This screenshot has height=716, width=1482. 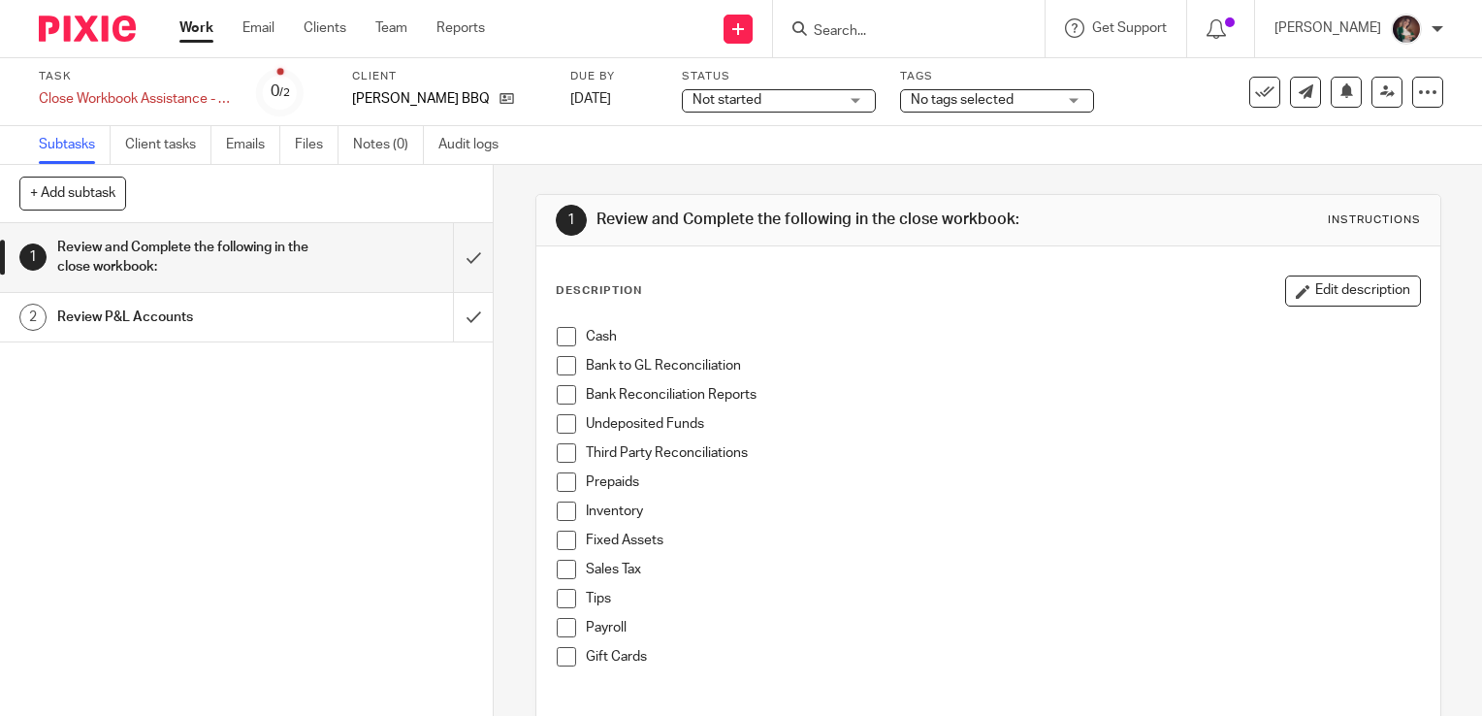 I want to click on p: Bank Reconciliation Reports, so click(x=1003, y=395).